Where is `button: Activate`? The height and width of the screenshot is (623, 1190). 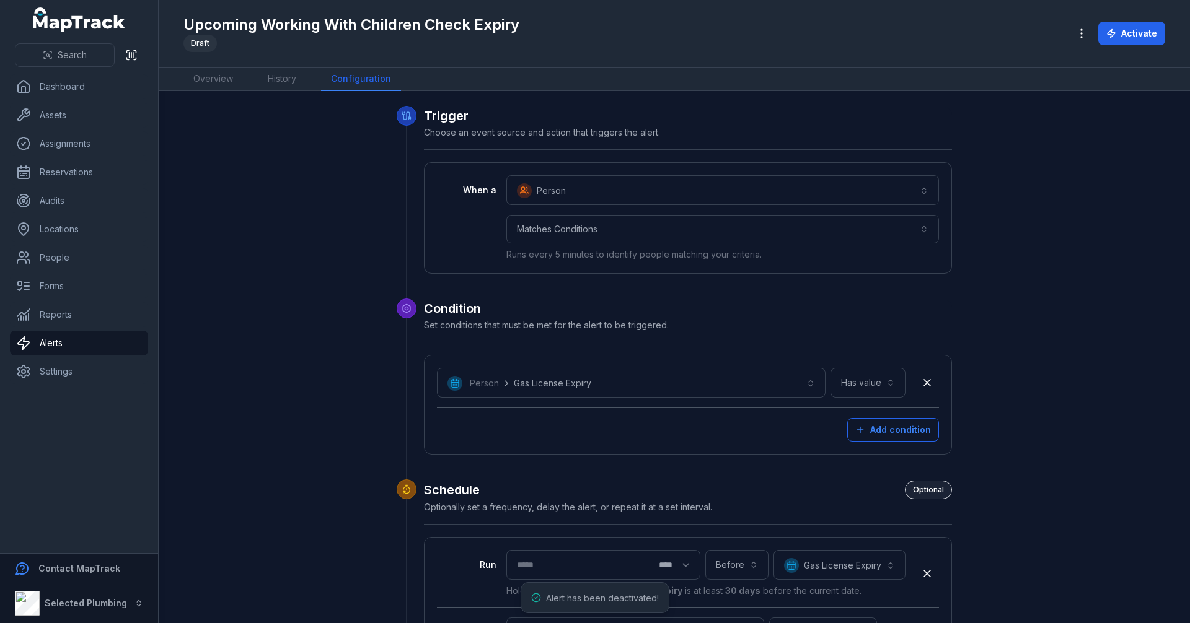 button: Activate is located at coordinates (1132, 33).